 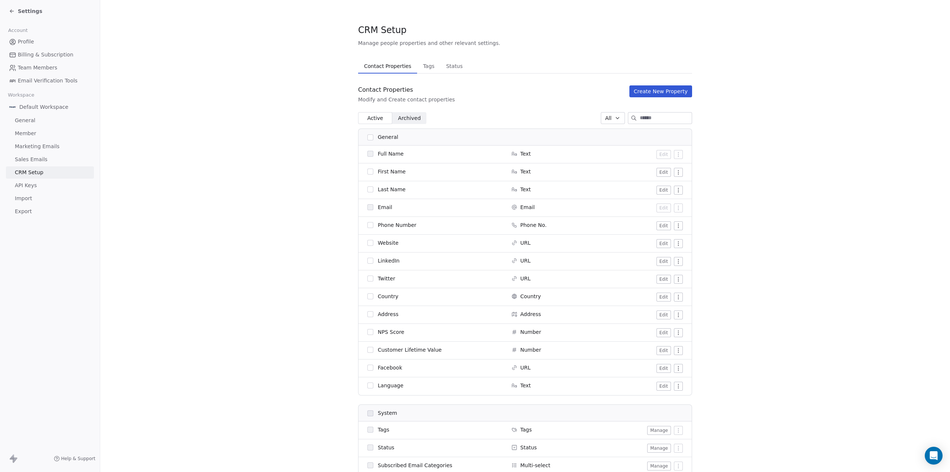 I want to click on a: Settings, so click(x=26, y=11).